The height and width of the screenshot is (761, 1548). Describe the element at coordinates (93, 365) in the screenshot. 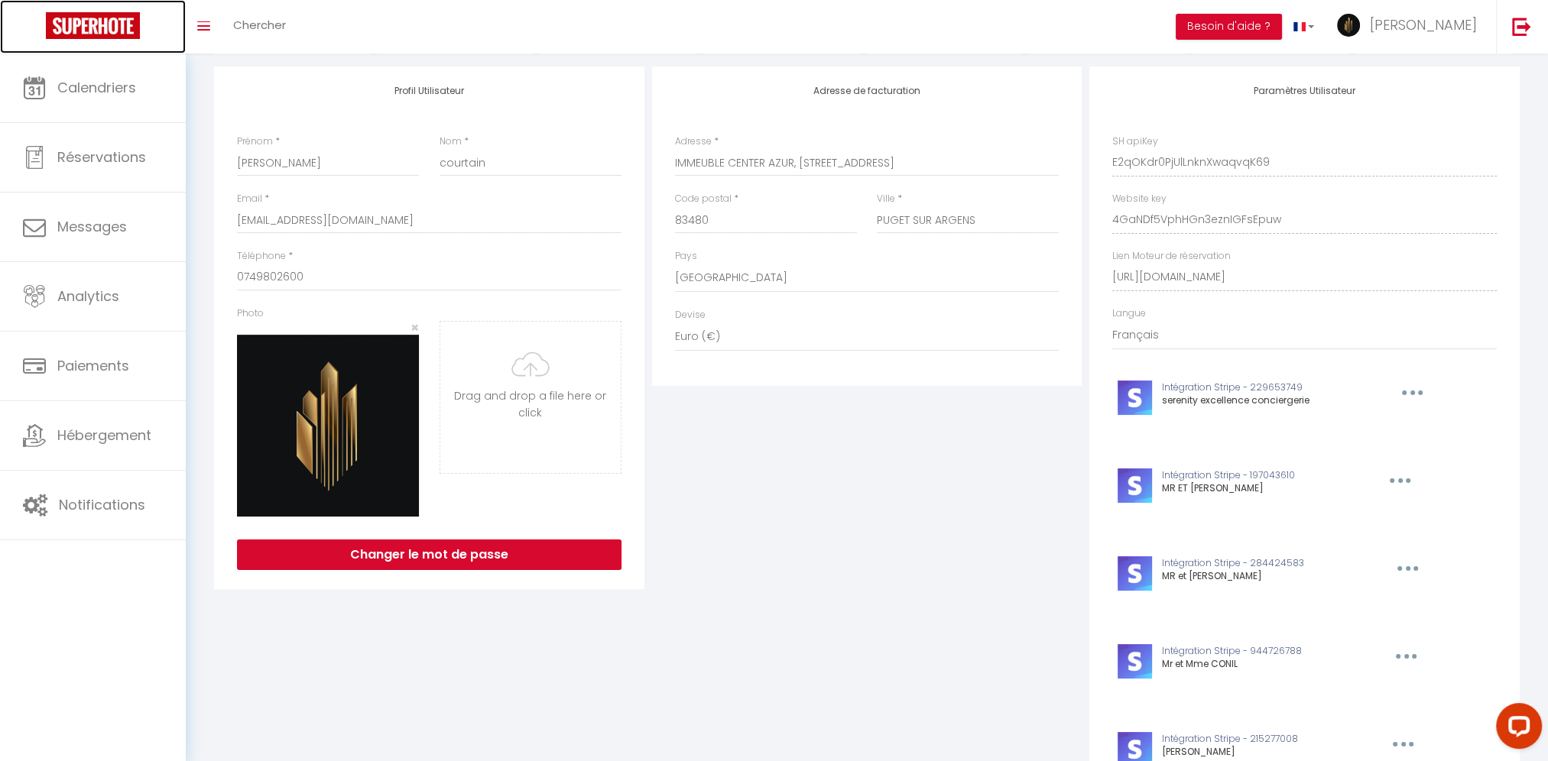

I see `span: Paiements` at that location.